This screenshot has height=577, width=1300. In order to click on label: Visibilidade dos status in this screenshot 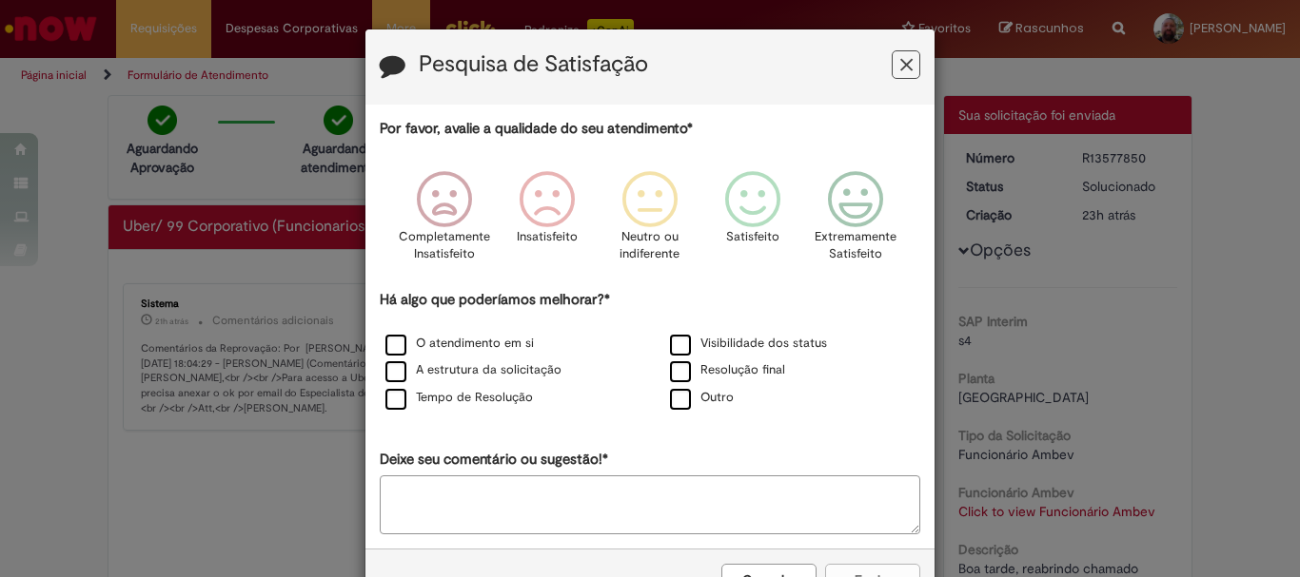, I will do `click(748, 343)`.